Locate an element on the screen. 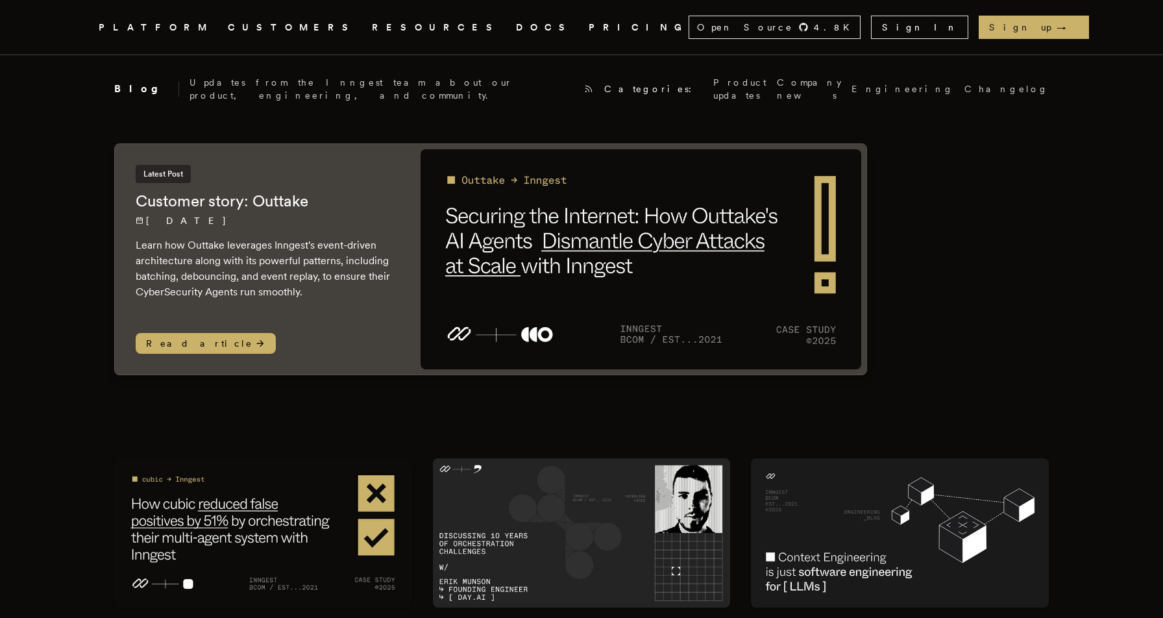 This screenshot has width=1163, height=618. span: Categories: is located at coordinates (654, 89).